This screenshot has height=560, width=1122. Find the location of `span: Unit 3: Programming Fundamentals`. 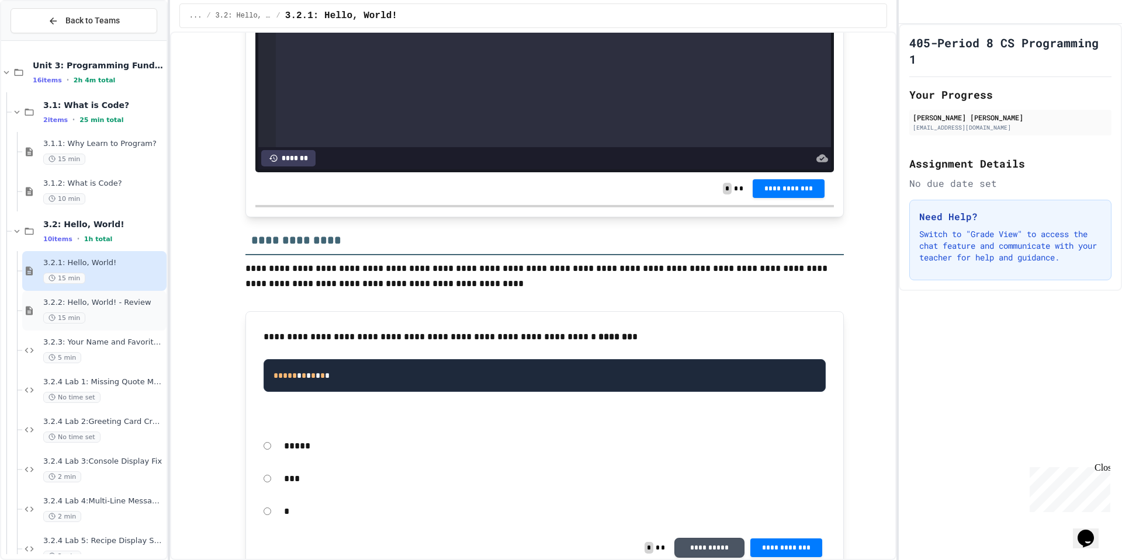

span: Unit 3: Programming Fundamentals is located at coordinates (98, 65).